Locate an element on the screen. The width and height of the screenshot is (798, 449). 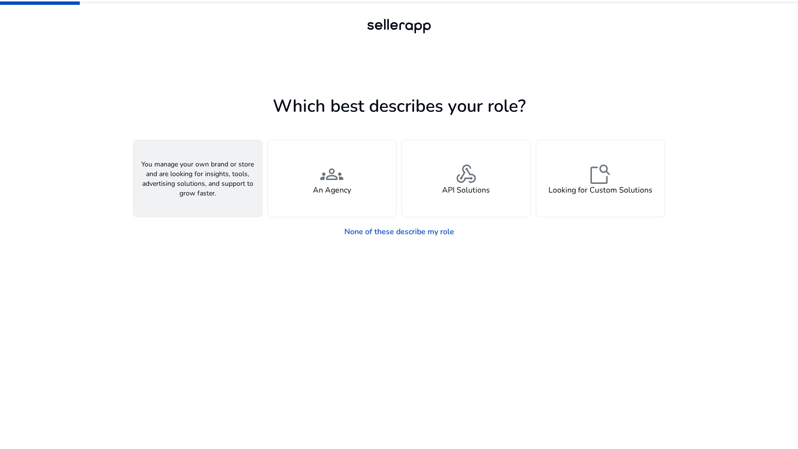
button: groupsAn Agency is located at coordinates (332, 178).